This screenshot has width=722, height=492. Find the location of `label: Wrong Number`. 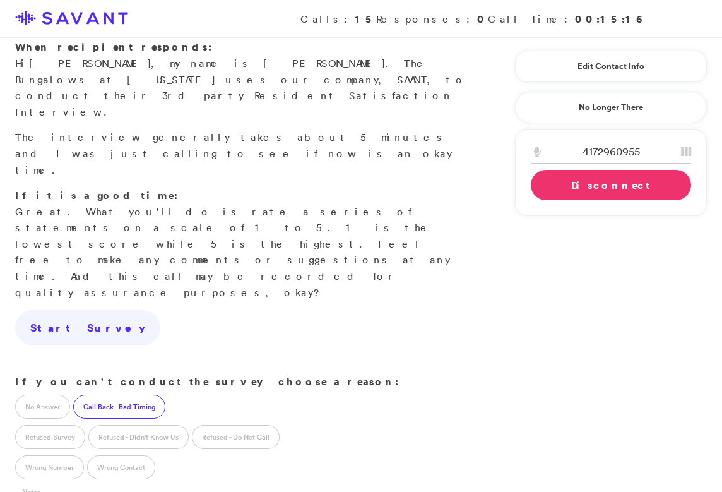

label: Wrong Number is located at coordinates (49, 467).